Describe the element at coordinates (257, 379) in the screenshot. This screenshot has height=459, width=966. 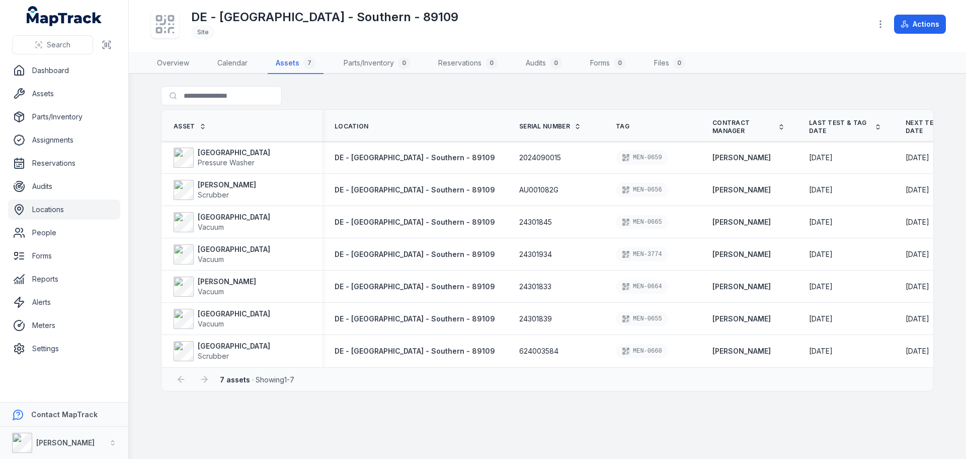
I see `span: · Showing 1 - 7` at that location.